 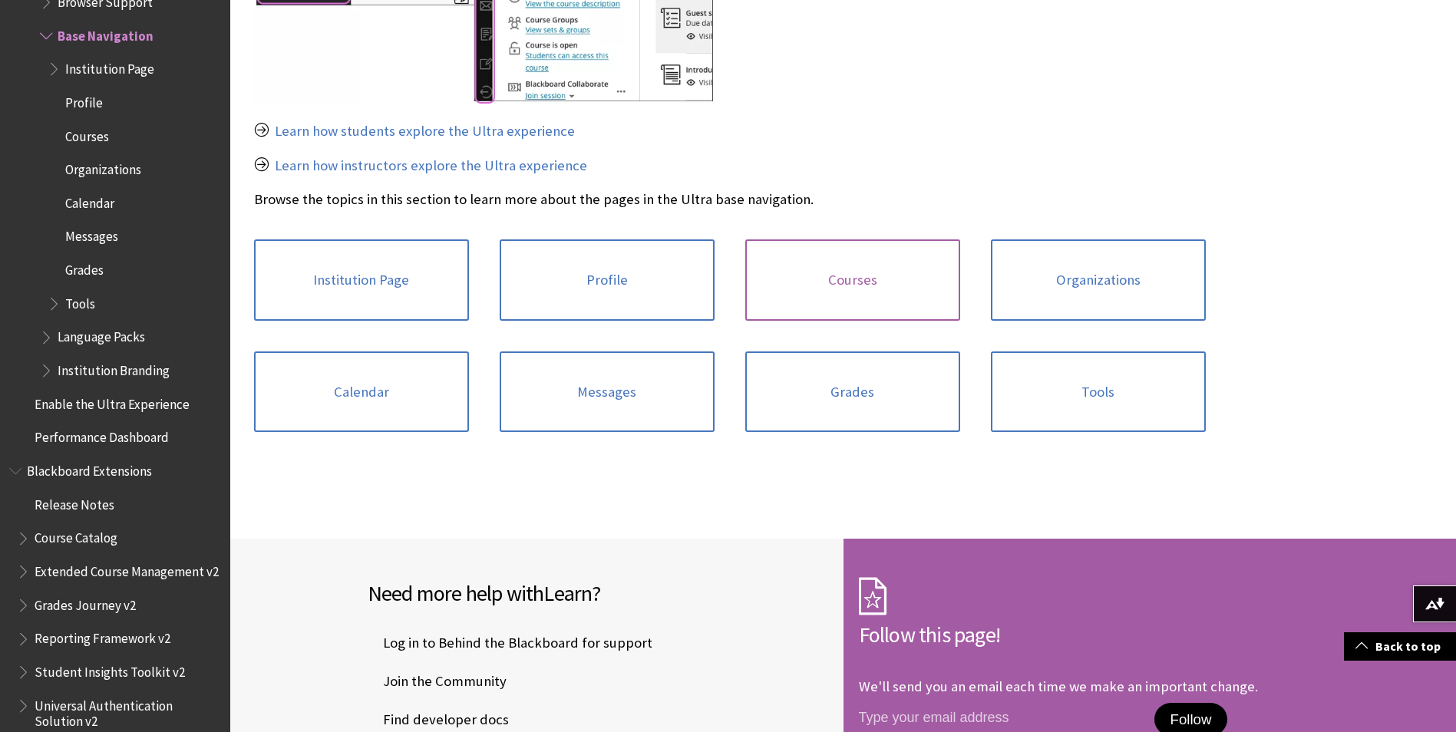 What do you see at coordinates (1089, 635) in the screenshot?
I see `h2: Follow this page!` at bounding box center [1089, 635].